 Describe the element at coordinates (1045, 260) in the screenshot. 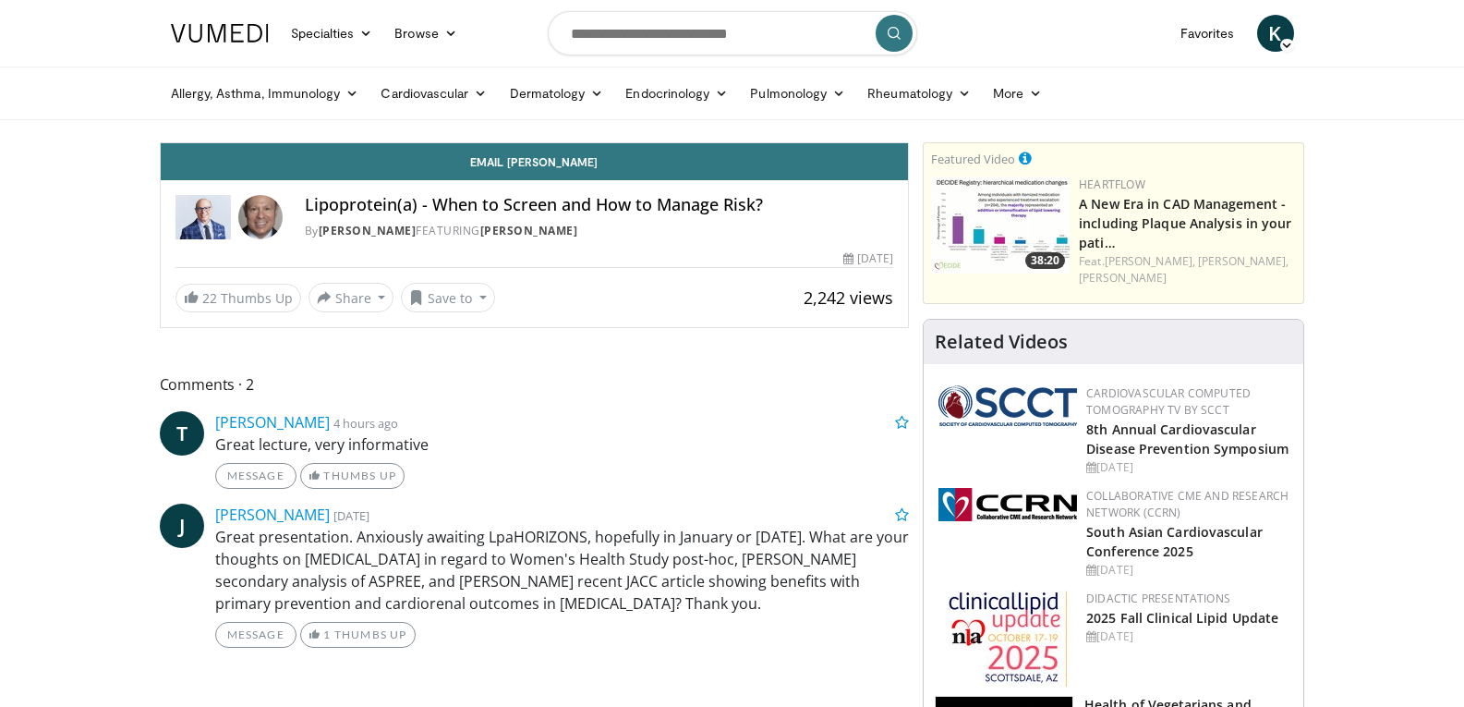

I see `span: 38:20` at that location.